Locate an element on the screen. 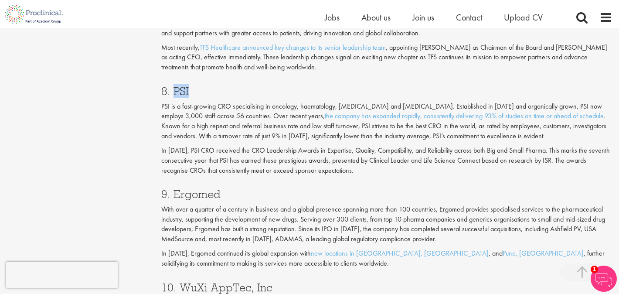 The height and width of the screenshot is (294, 619). a: Jobs is located at coordinates (332, 17).